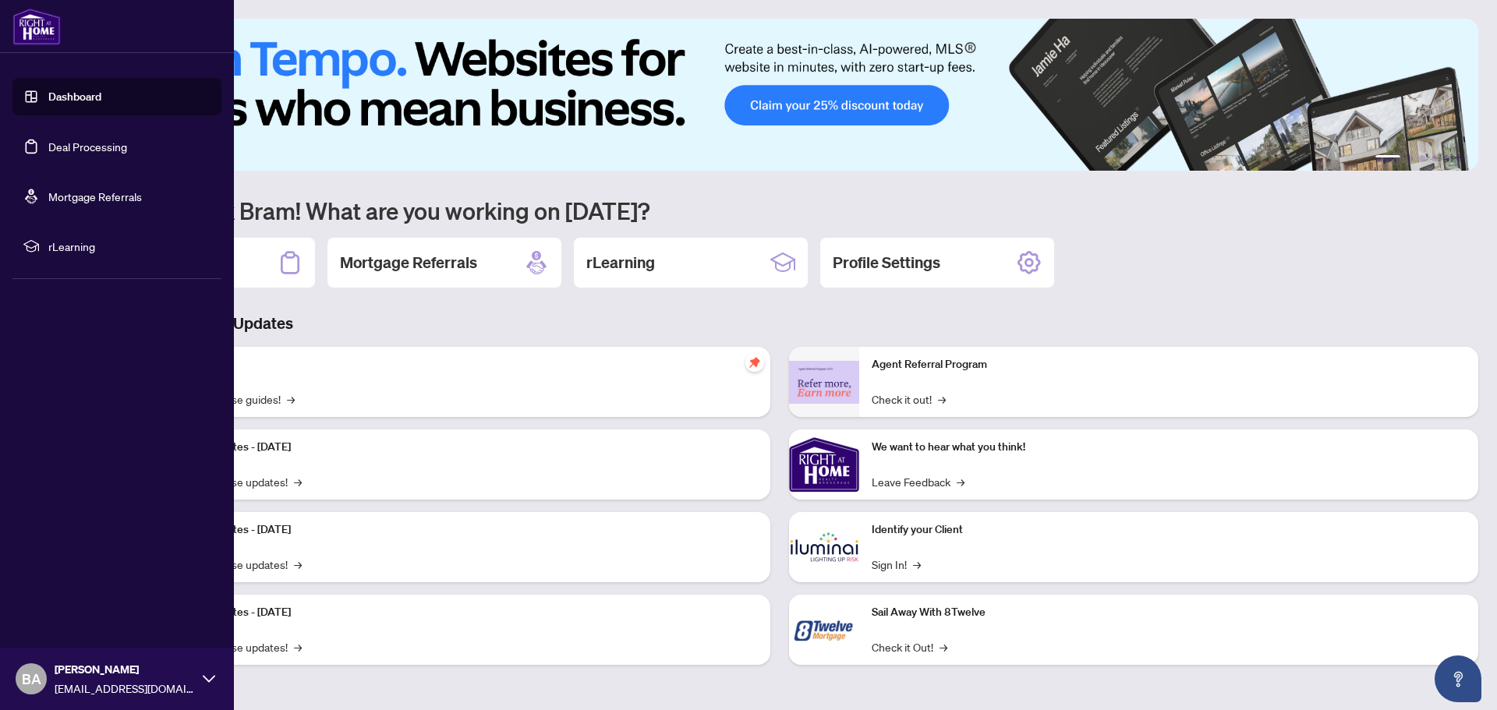 This screenshot has height=710, width=1497. I want to click on img: Sail Away With 8Twelve, so click(824, 630).